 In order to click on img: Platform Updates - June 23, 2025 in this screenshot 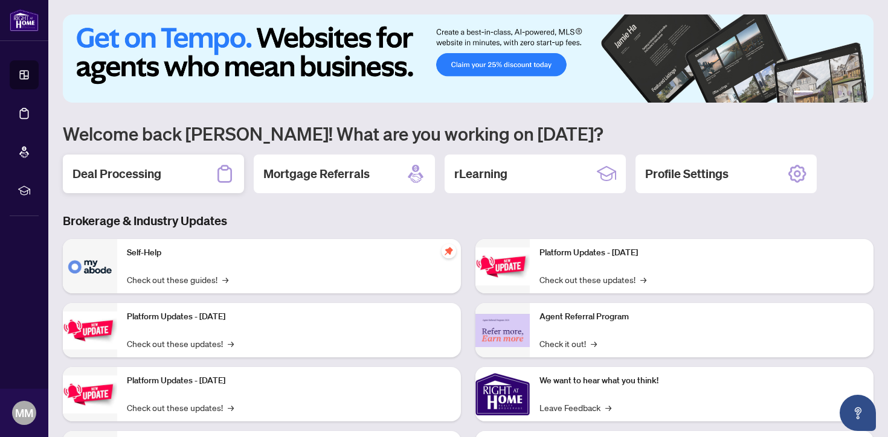, I will do `click(502, 266)`.